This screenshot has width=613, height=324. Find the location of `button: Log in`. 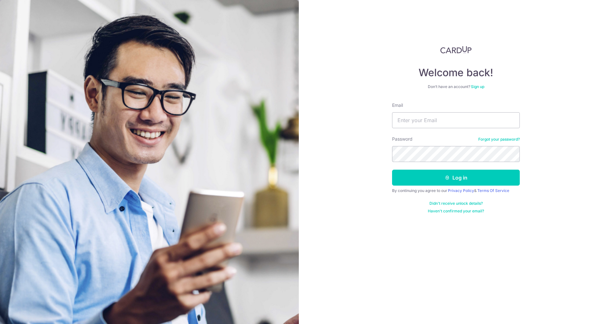

button: Log in is located at coordinates (456, 178).